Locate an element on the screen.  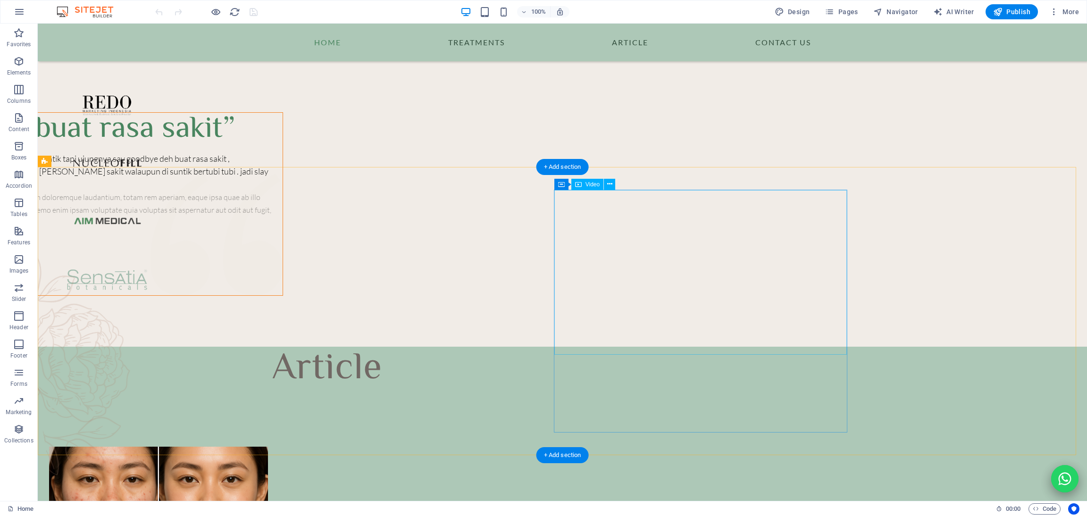
p: Tables is located at coordinates (19, 214).